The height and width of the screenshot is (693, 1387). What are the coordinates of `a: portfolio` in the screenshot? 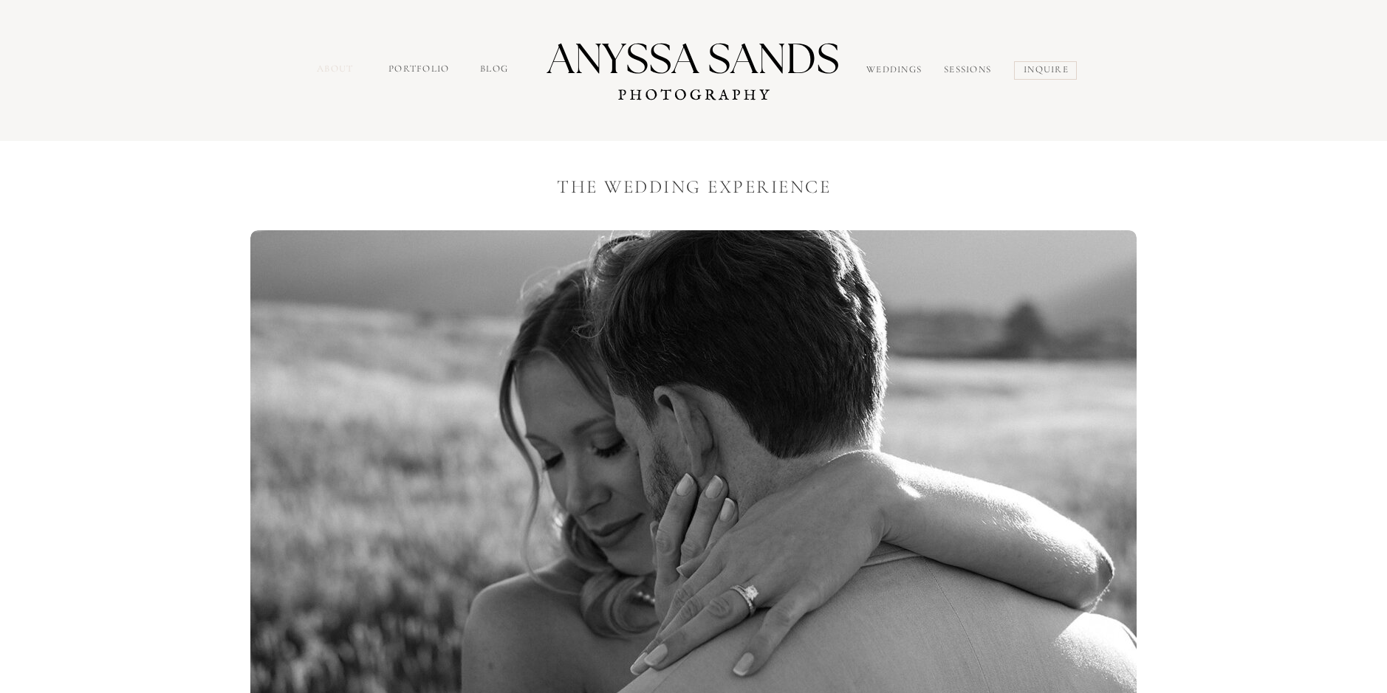 It's located at (420, 70).